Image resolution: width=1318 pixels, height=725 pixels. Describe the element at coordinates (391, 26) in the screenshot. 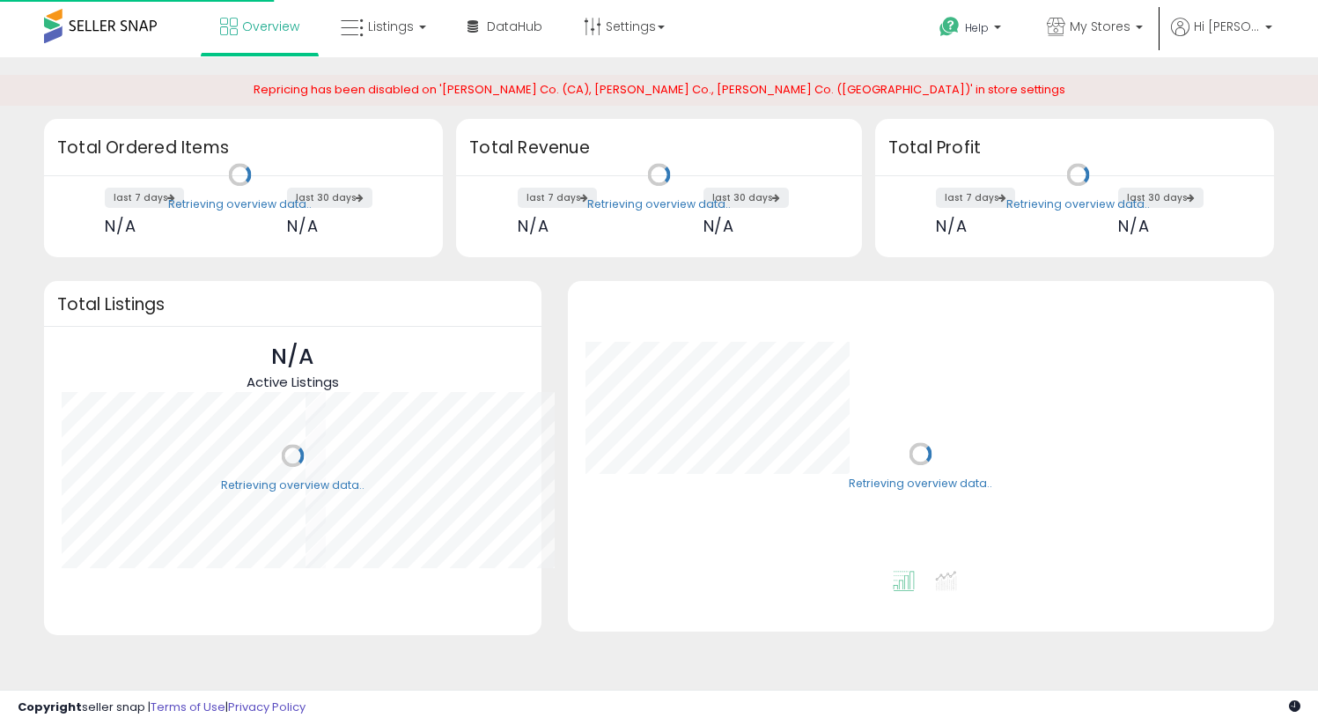

I see `span: Listings` at that location.